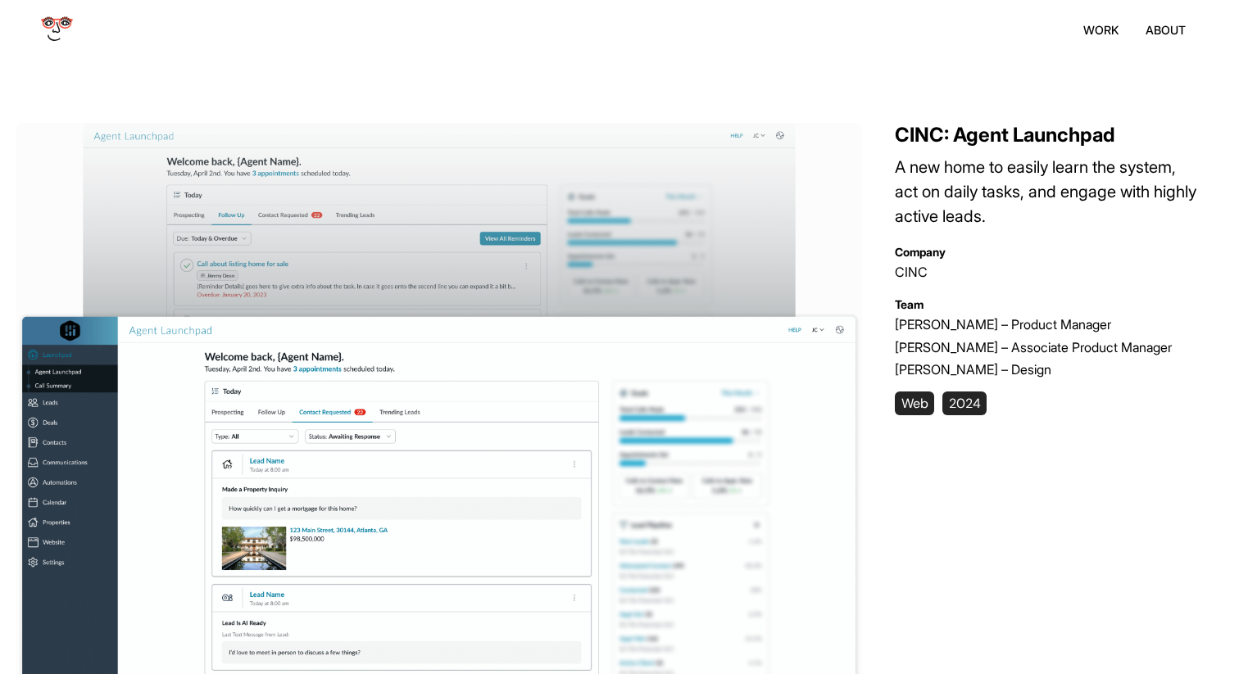 The image size is (1239, 674). Describe the element at coordinates (1165, 29) in the screenshot. I see `li: about` at that location.